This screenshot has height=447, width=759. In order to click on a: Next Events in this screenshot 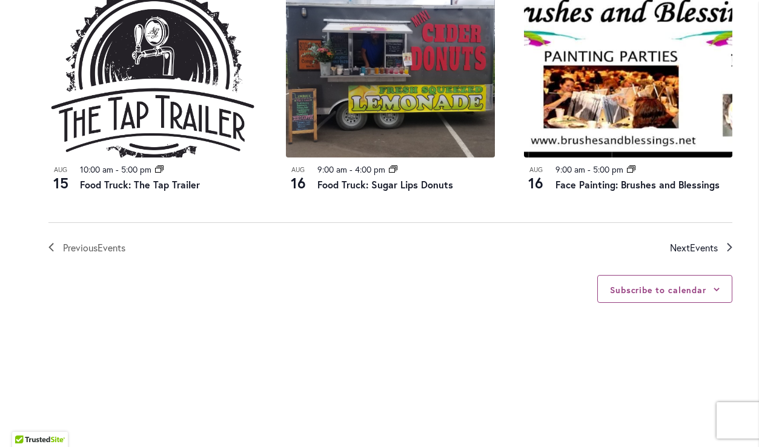, I will do `click(701, 248)`.